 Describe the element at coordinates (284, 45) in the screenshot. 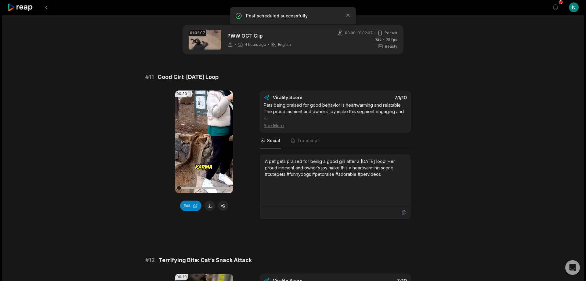

I see `span: English` at that location.